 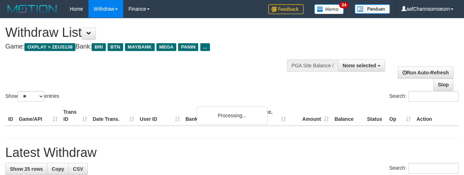 What do you see at coordinates (11, 115) in the screenshot?
I see `th: ID` at bounding box center [11, 115].